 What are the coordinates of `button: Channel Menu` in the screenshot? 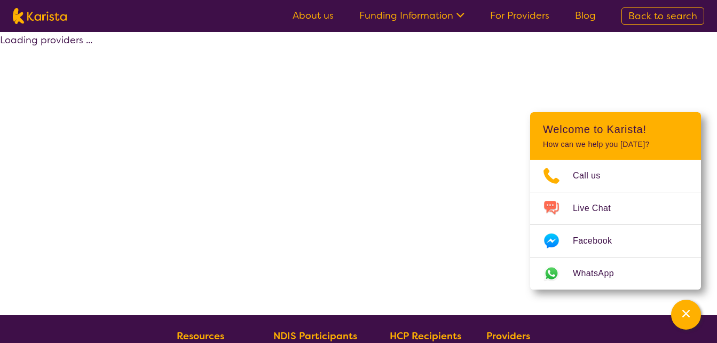 It's located at (686, 315).